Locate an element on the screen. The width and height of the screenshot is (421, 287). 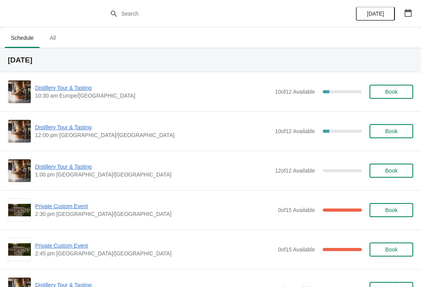
span: 12 of 12 Available is located at coordinates (295, 170).